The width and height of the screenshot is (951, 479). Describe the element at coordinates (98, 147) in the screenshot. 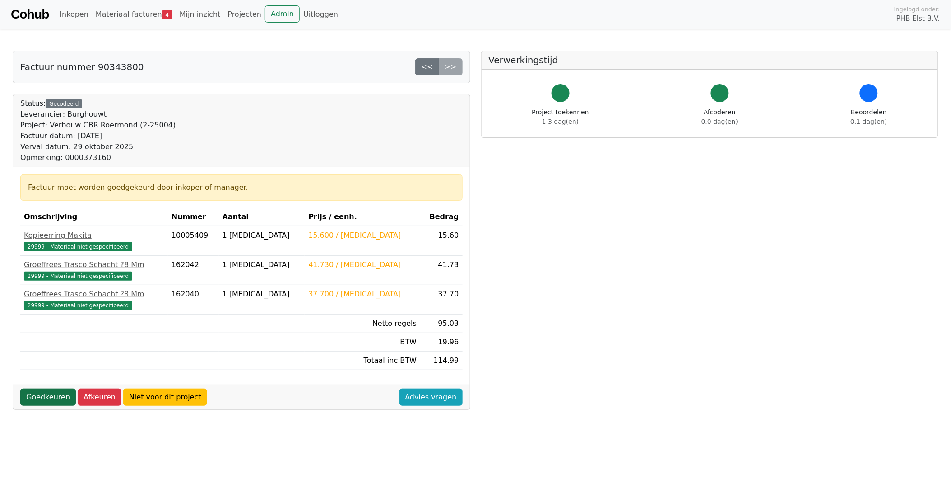

I see `div: Verval datum: 29 oktober 2025` at that location.